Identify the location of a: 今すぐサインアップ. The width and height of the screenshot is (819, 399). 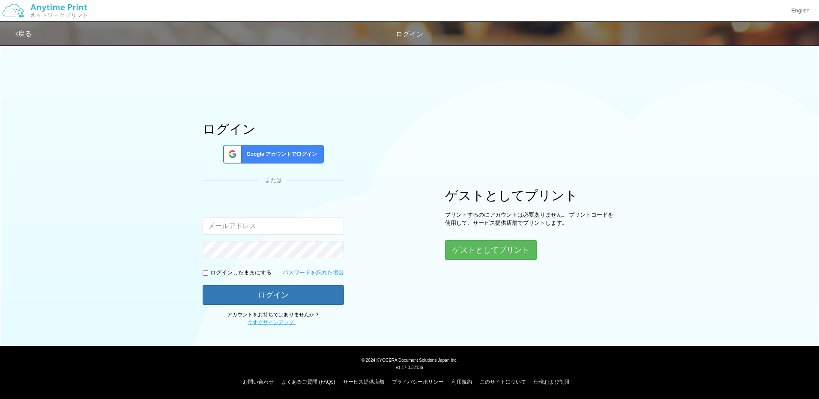
(271, 323).